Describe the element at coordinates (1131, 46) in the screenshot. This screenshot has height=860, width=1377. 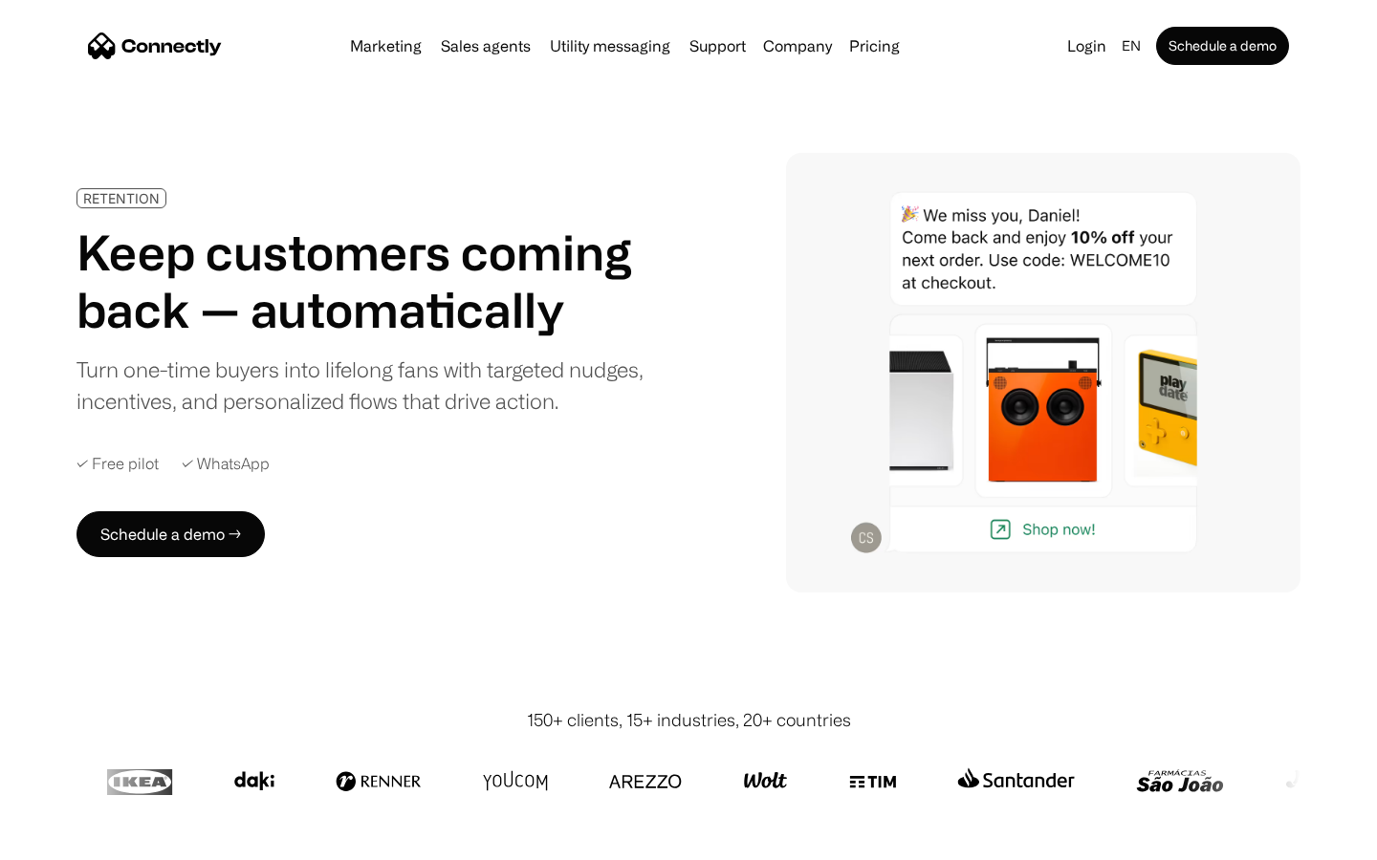
I see `div: en` at that location.